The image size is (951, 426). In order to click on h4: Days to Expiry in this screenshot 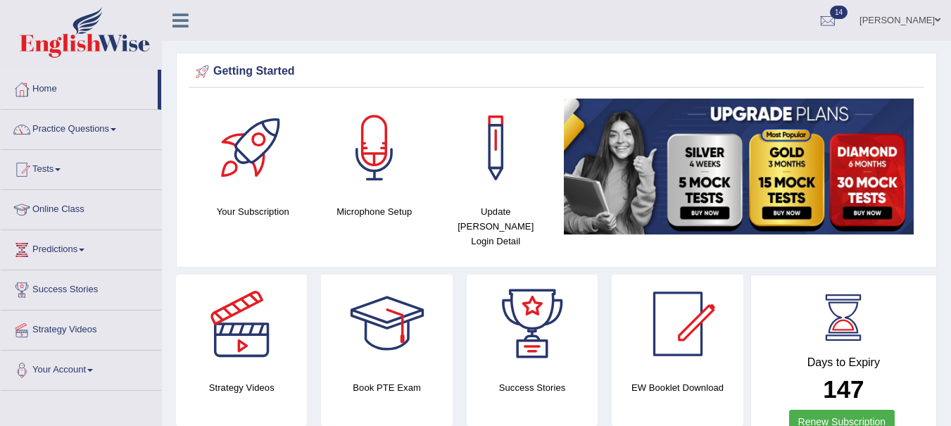, I will do `click(844, 363)`.